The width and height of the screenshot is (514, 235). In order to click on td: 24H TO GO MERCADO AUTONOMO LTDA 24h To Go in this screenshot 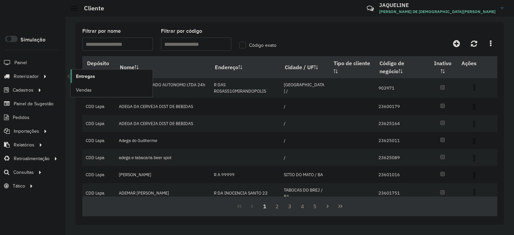, I will do `click(163, 88)`.